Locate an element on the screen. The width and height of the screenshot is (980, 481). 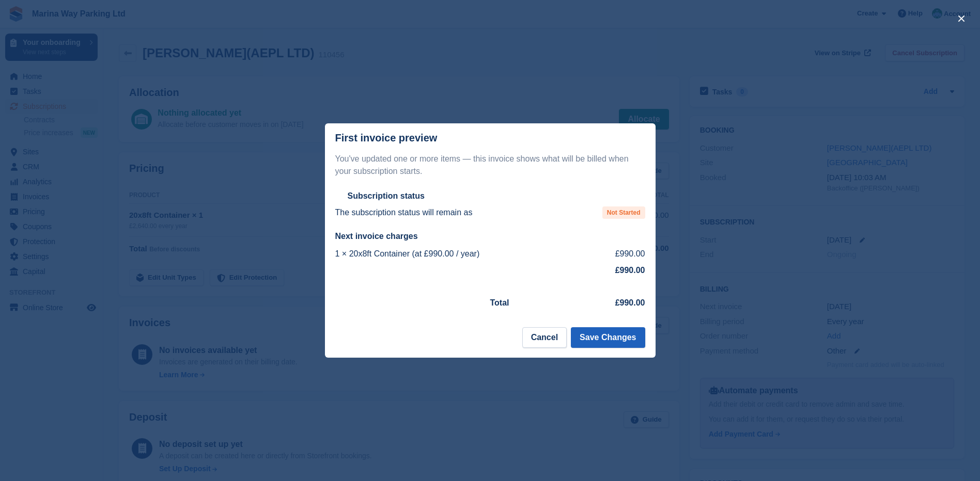
button: Cancel is located at coordinates (545, 338).